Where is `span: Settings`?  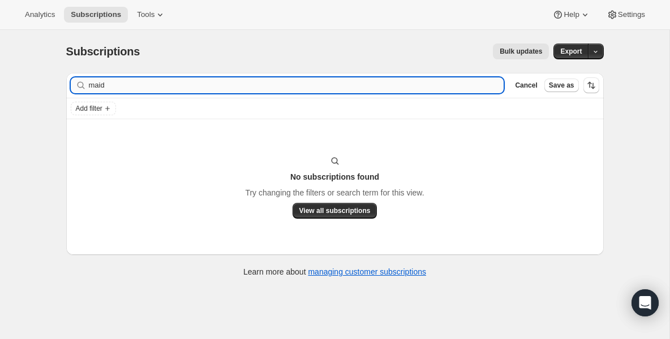
span: Settings is located at coordinates (631, 15).